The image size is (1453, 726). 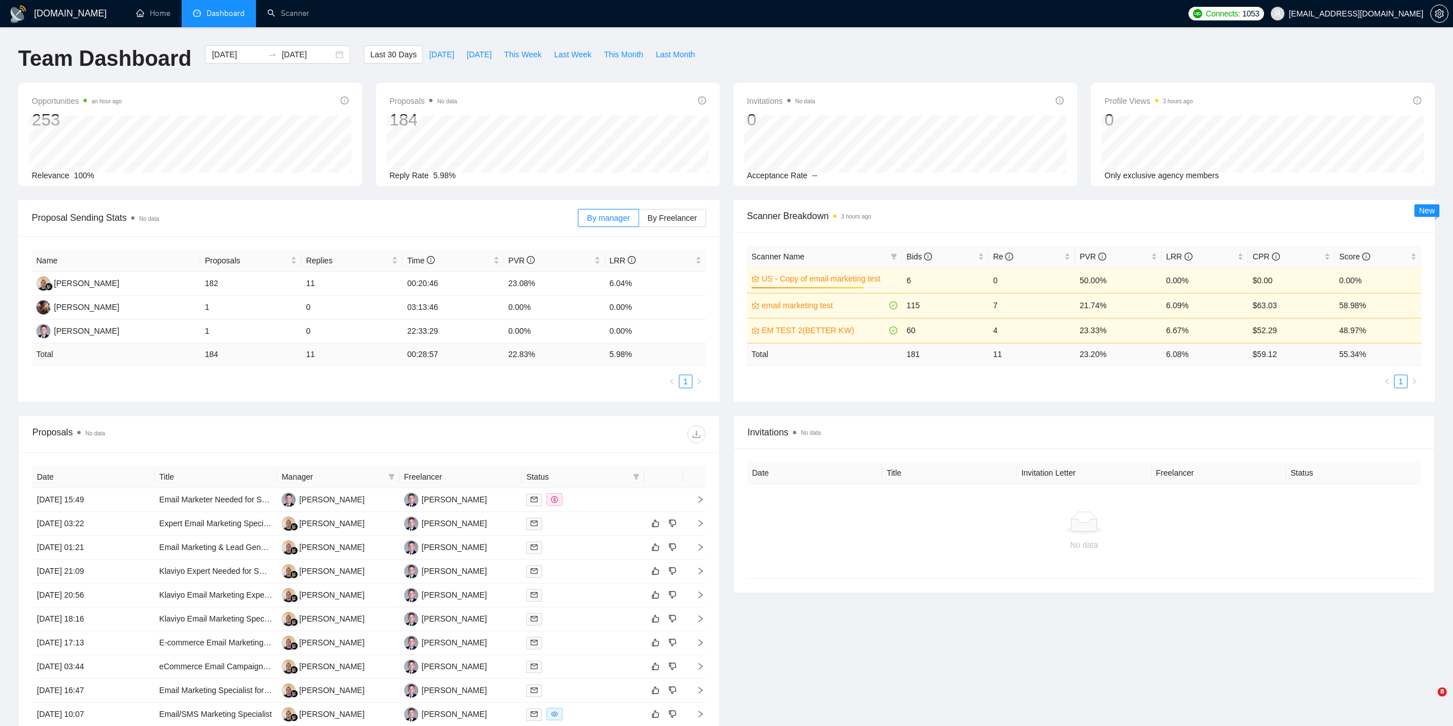 What do you see at coordinates (1291, 280) in the screenshot?
I see `td: $0.00` at bounding box center [1291, 280].